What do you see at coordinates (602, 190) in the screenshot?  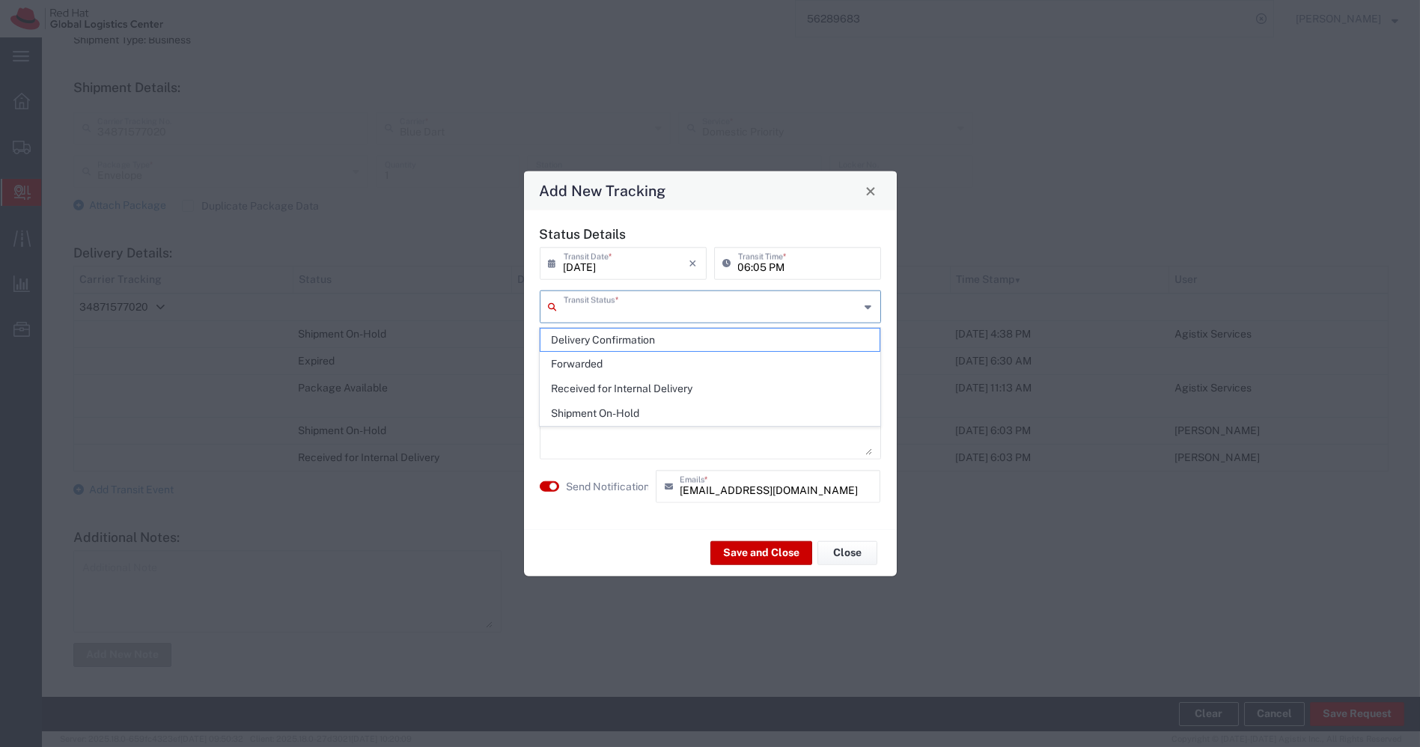 I see `h4: Add New Tracking` at bounding box center [602, 190].